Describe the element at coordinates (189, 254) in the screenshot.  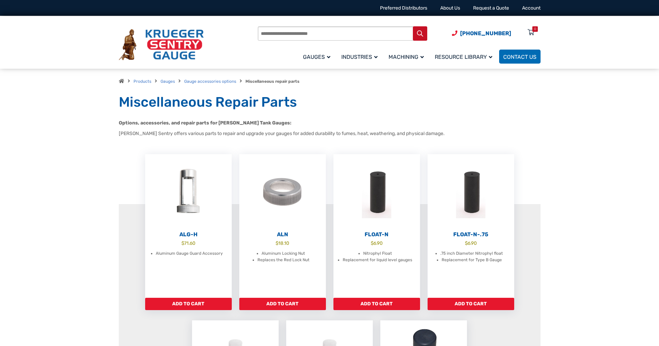
I see `li: Aluminum Gauge Guard Accessory` at that location.